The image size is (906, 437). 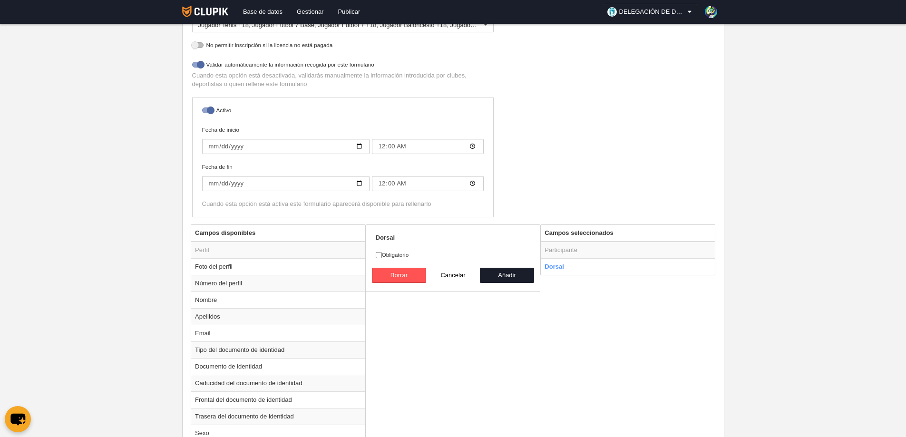 I want to click on span: Jugador Baloncesto +18, so click(x=413, y=25).